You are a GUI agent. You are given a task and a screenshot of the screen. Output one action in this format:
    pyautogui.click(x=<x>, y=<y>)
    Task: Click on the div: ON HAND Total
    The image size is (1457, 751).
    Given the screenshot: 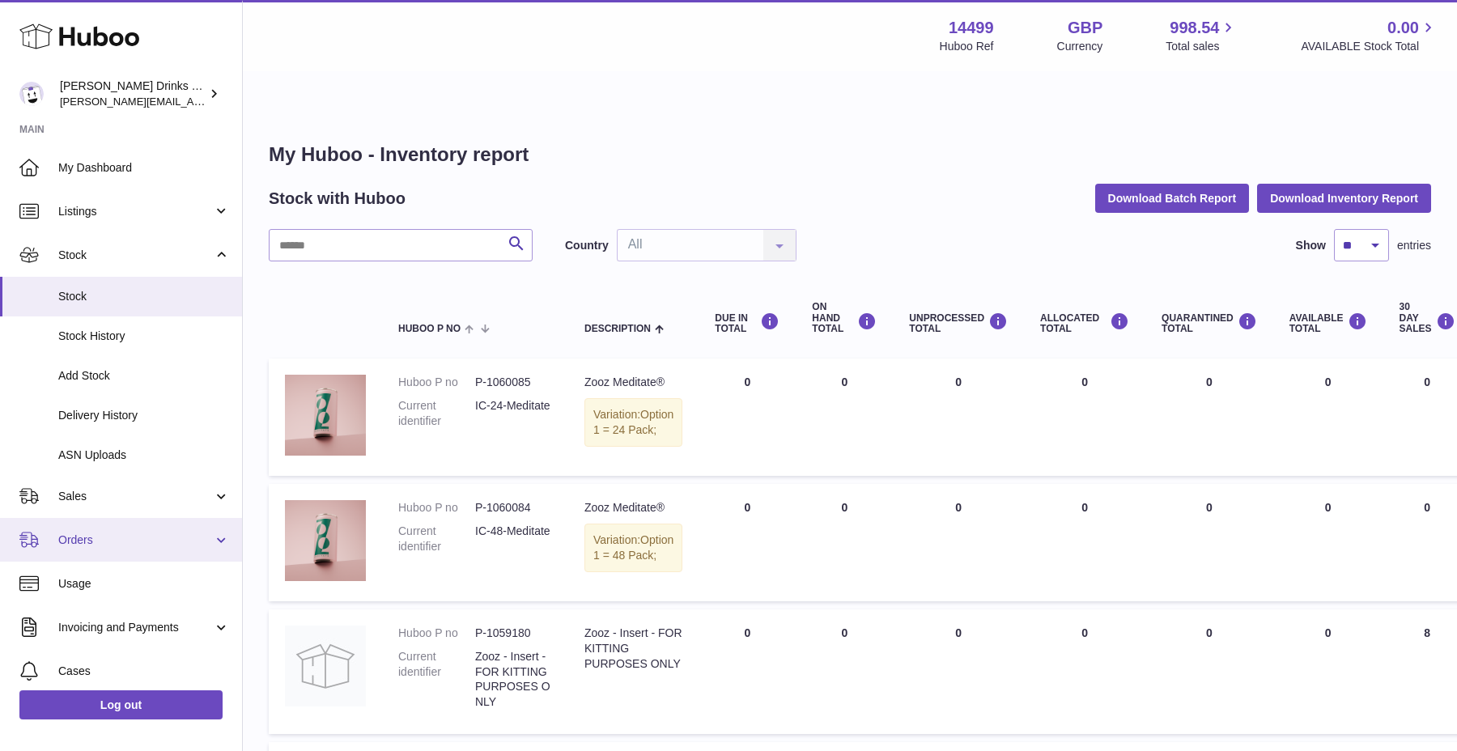 What is the action you would take?
    pyautogui.click(x=844, y=318)
    